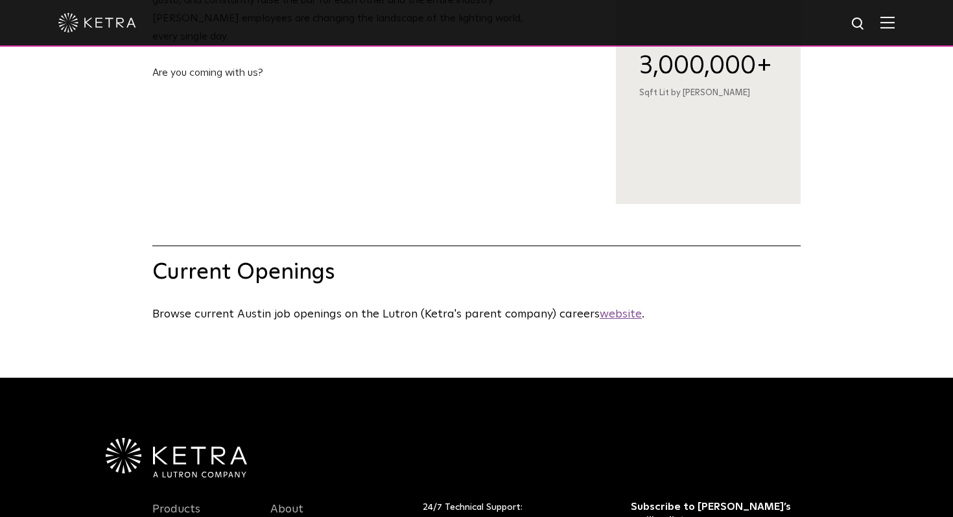 The height and width of the screenshot is (517, 953). Describe the element at coordinates (97, 23) in the screenshot. I see `img: ketra-logo-2019-white` at that location.